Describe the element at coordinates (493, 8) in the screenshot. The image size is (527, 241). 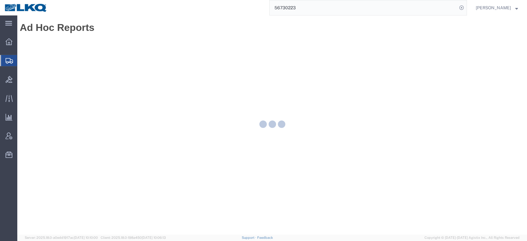
I see `span: Matt Harvey` at that location.